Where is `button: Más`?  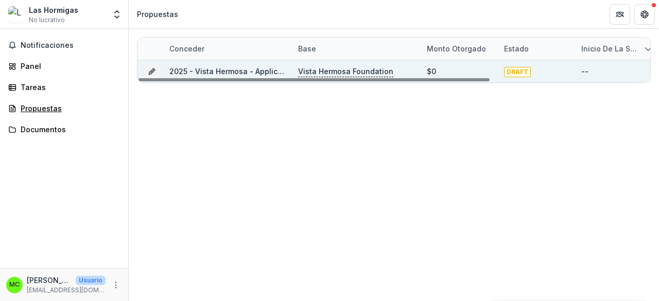
button: Más is located at coordinates (116, 285).